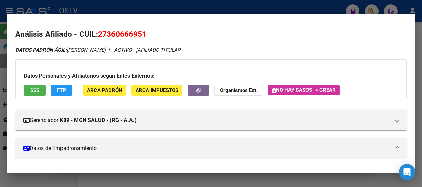  I want to click on button: No hay casos -> Crear, so click(304, 90).